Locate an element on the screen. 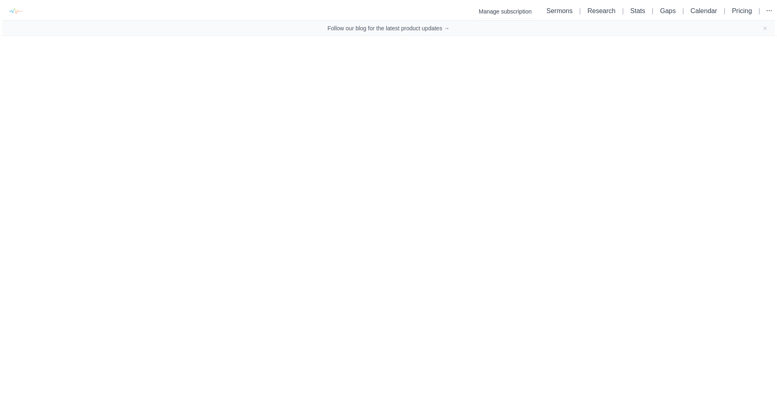  button: Close banner is located at coordinates (765, 28).